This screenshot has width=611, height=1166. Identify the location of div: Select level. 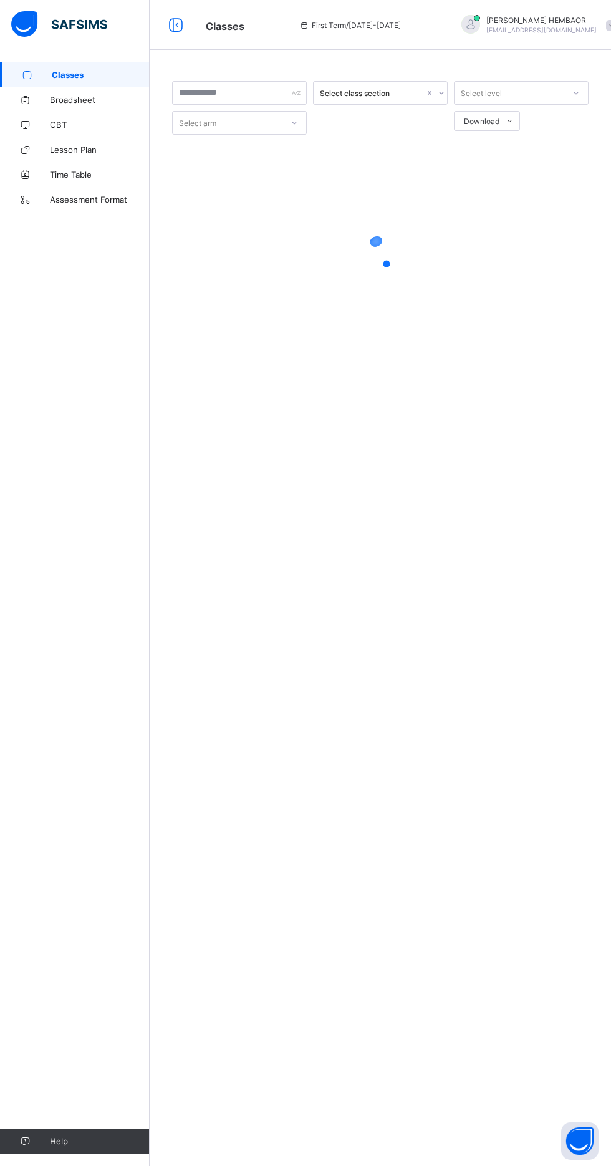
(482, 93).